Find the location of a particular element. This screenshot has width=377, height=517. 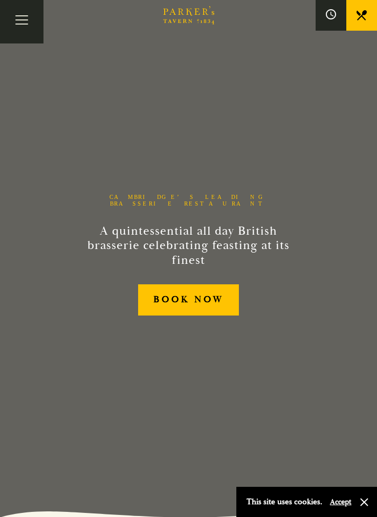

h1: Cambridge’s Leading Brasserie Restaurant is located at coordinates (189, 201).